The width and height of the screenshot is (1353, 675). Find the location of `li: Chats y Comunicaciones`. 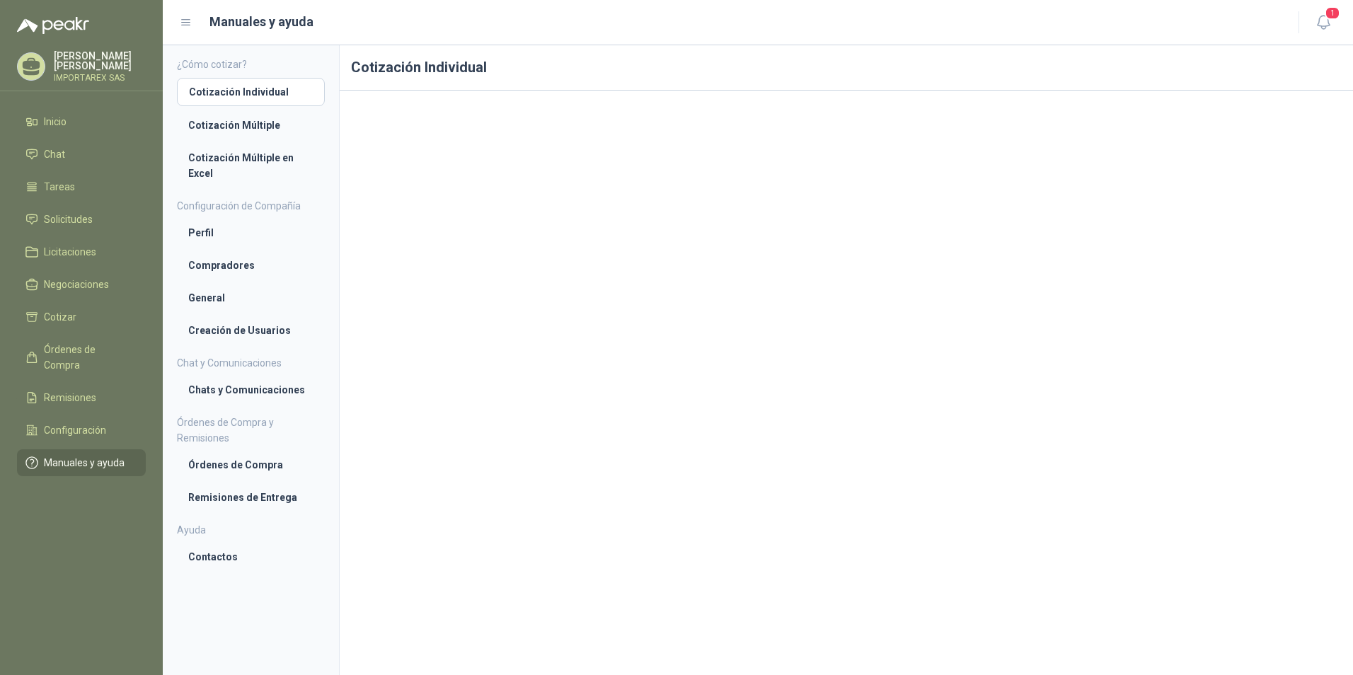

li: Chats y Comunicaciones is located at coordinates (250, 390).